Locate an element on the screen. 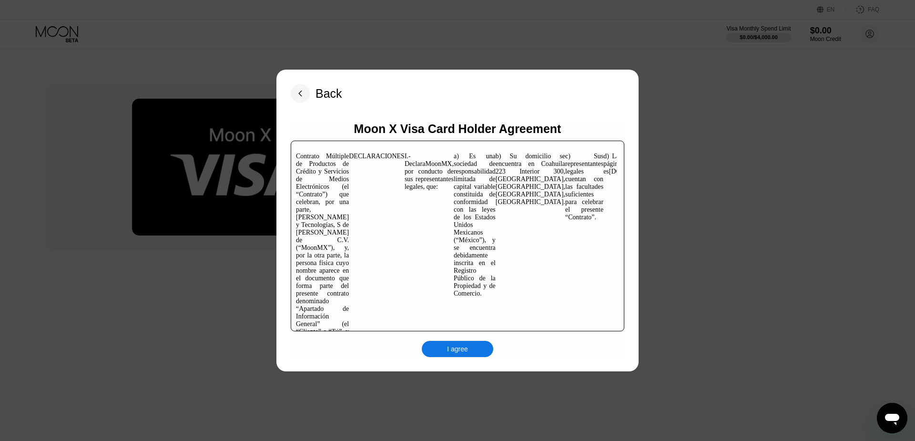  span: MoonMX is located at coordinates (439, 164).